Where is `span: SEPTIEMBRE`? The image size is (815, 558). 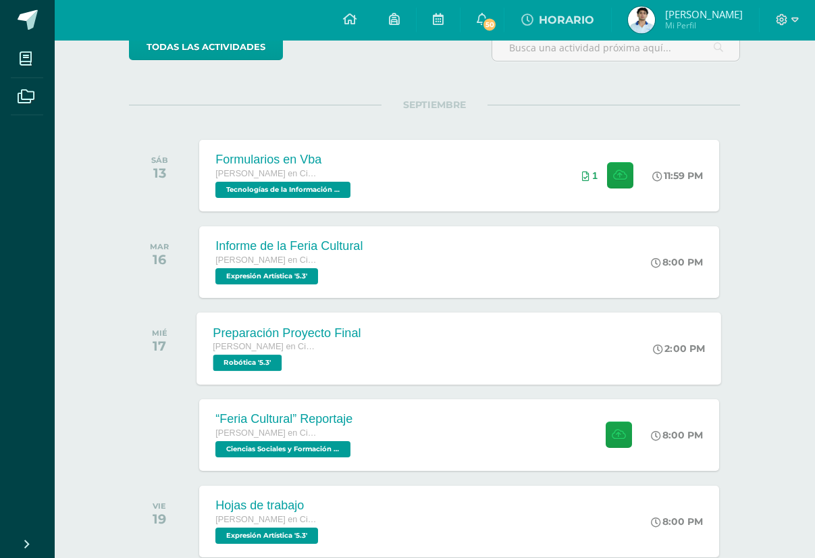 span: SEPTIEMBRE is located at coordinates (434, 105).